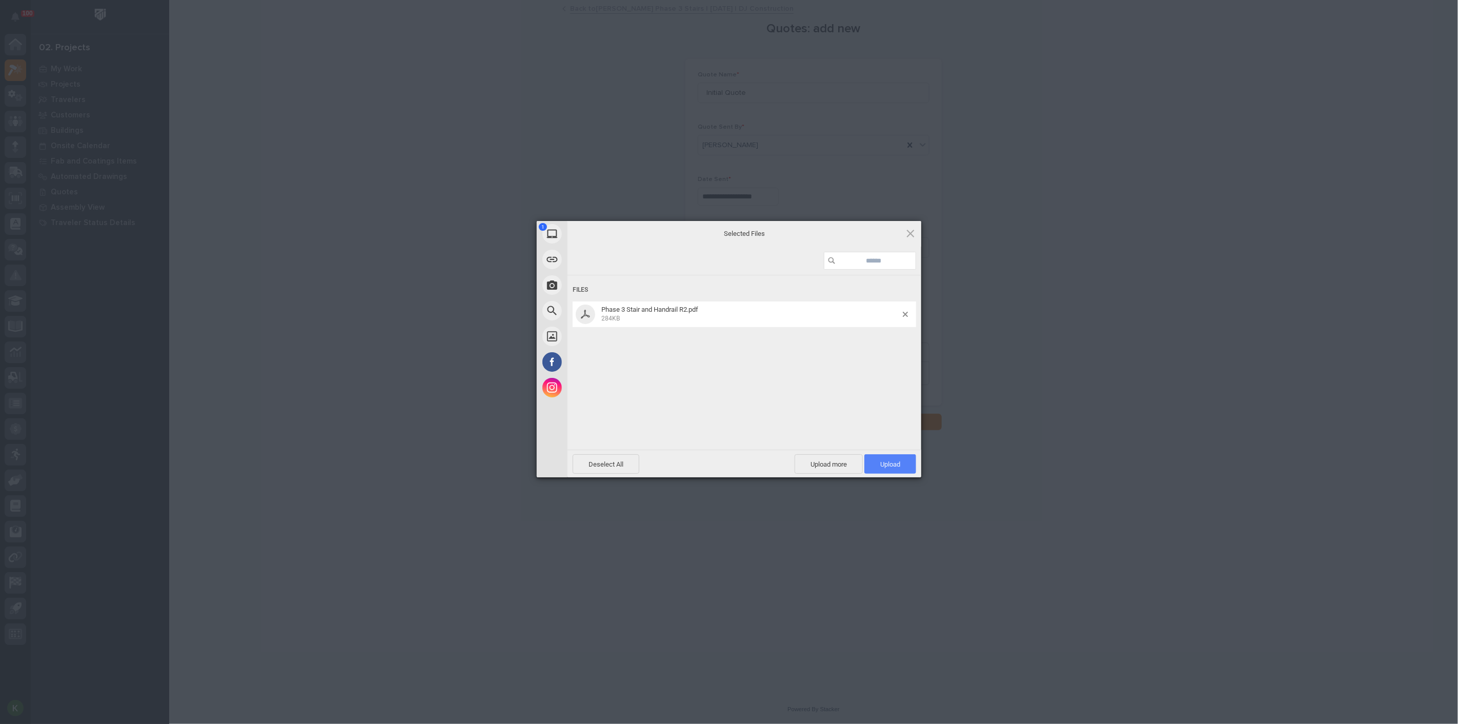 This screenshot has height=724, width=1458. What do you see at coordinates (598, 362) in the screenshot?
I see `div: Facebook` at bounding box center [598, 362].